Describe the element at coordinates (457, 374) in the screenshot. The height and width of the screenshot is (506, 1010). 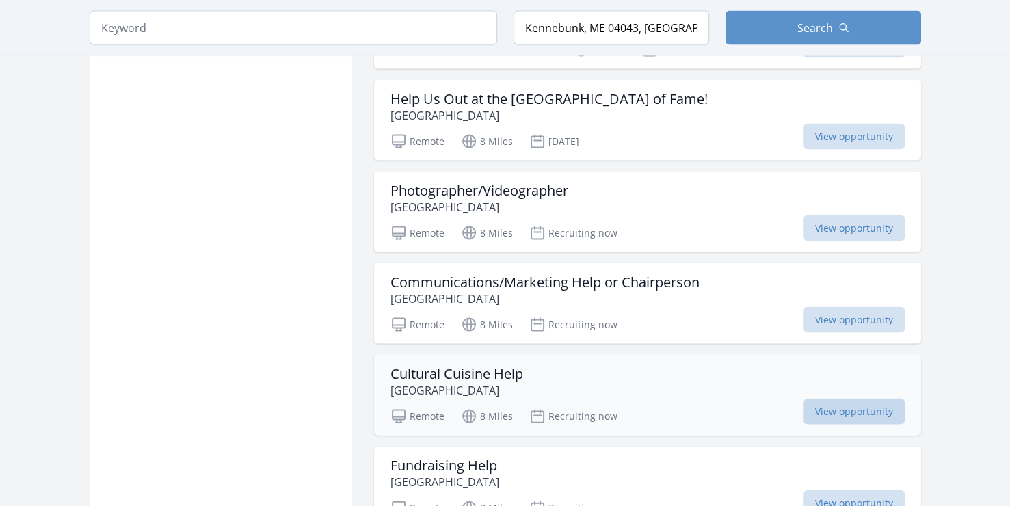
I see `h3: Cultural Cuisine Help` at that location.